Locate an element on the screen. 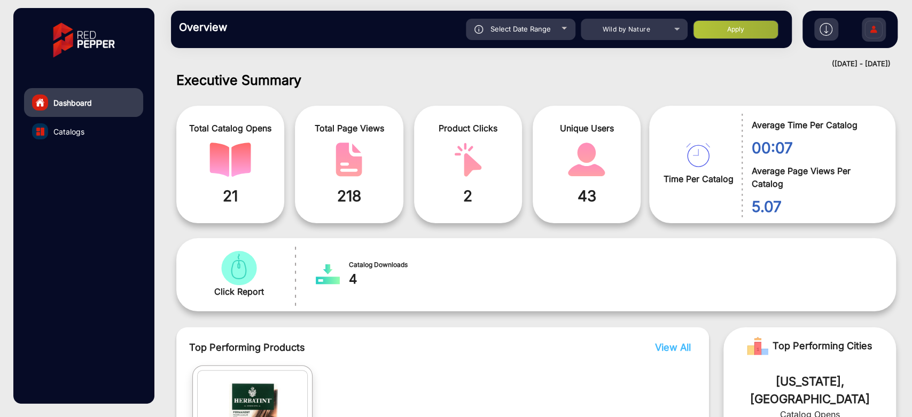 The image size is (912, 417). img: Sign%20Up.svg is located at coordinates (873, 31).